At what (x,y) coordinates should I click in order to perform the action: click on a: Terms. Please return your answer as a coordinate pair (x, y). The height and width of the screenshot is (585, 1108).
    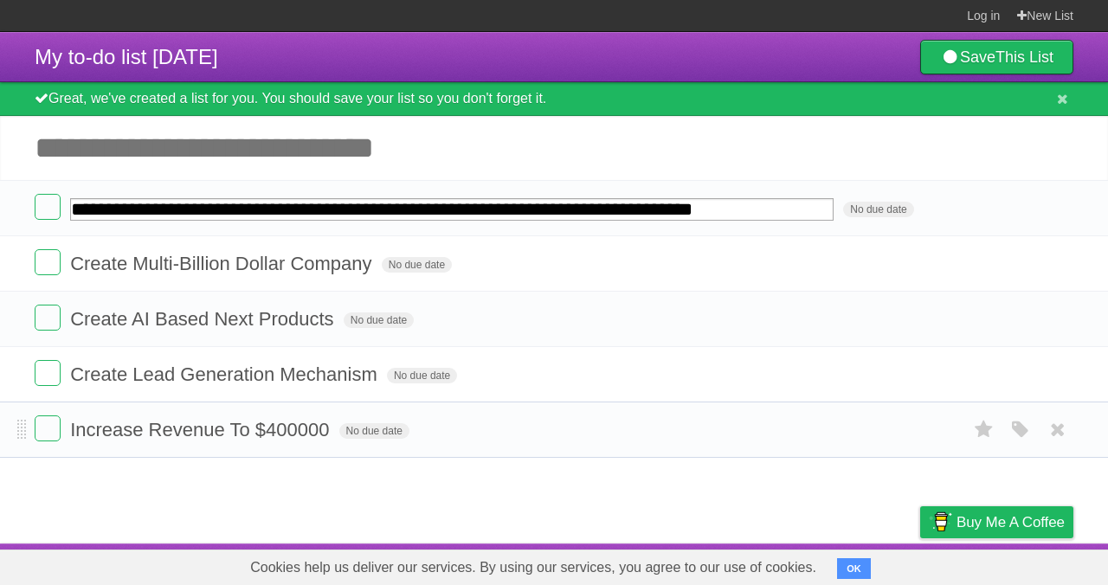
    Looking at the image, I should click on (858, 564).